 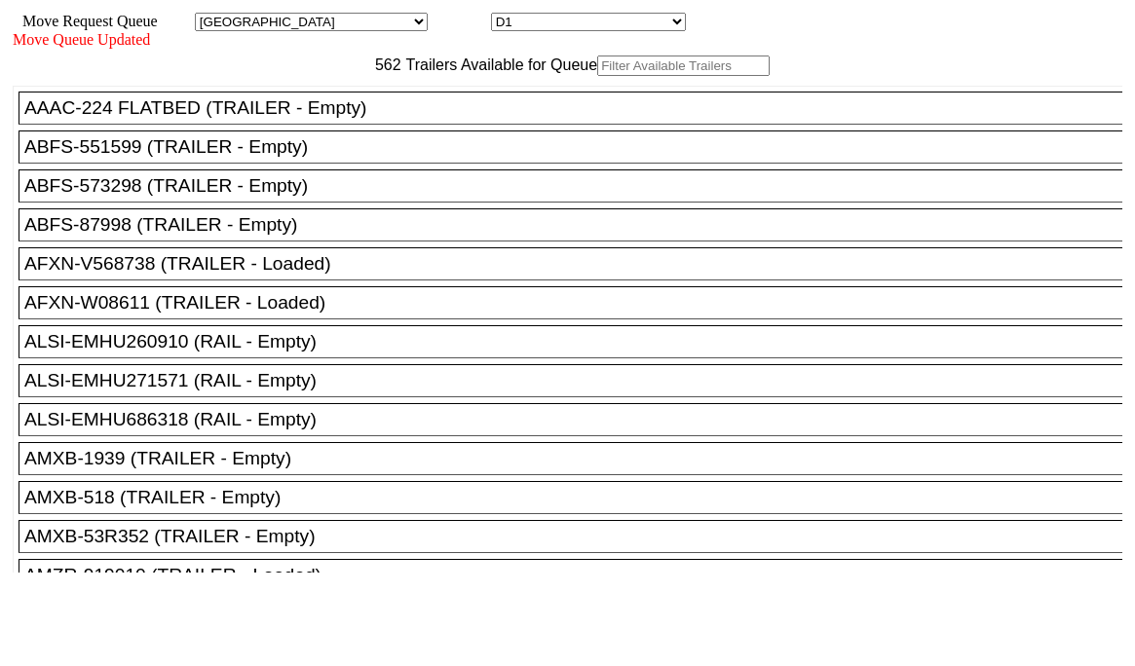 I want to click on div: AMXB-53R352 (TRAILER - Empty), so click(x=579, y=537).